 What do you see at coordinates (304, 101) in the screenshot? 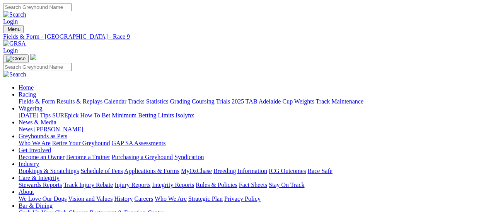
I see `a: Weights` at bounding box center [304, 101].